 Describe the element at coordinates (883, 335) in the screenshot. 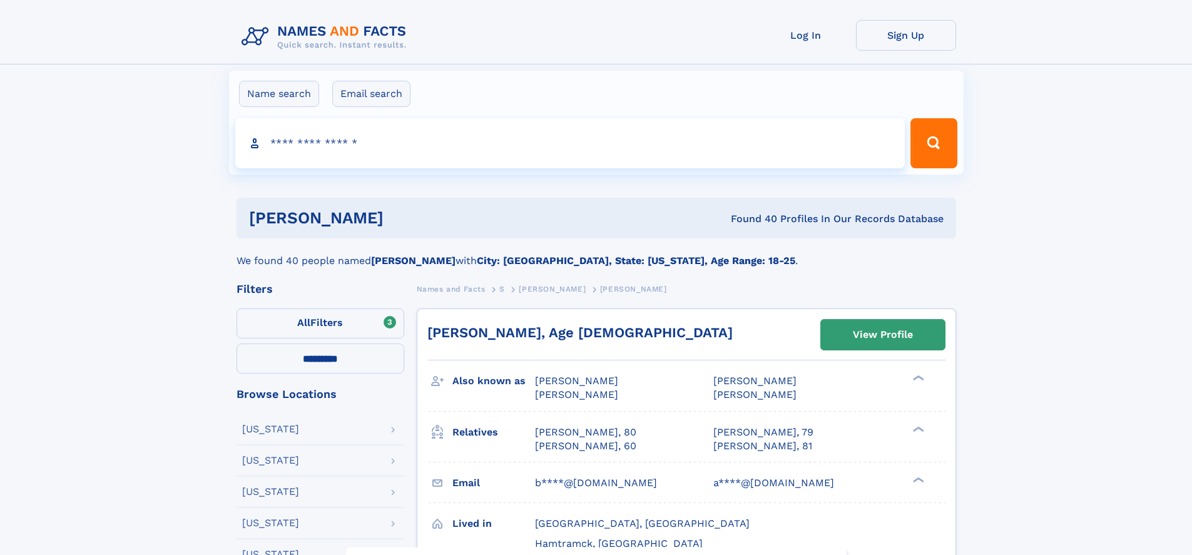

I see `div: View Profile` at that location.